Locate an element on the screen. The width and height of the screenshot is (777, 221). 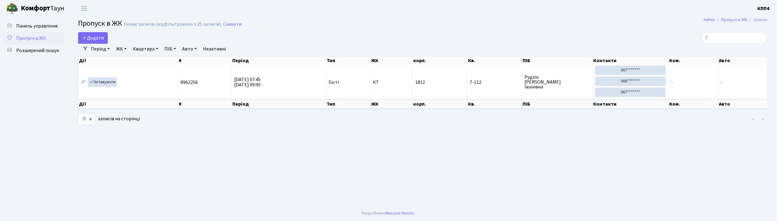
select: записів на сторінці is located at coordinates (87, 119).